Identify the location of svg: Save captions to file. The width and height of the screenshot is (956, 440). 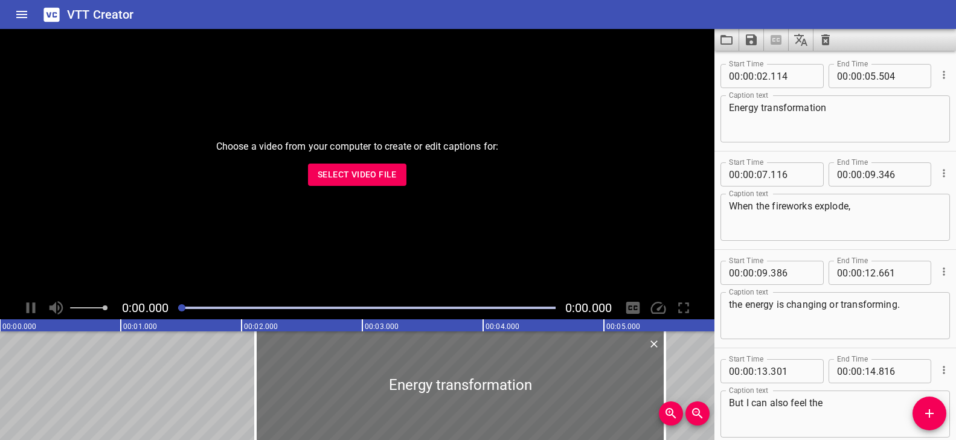
(751, 40).